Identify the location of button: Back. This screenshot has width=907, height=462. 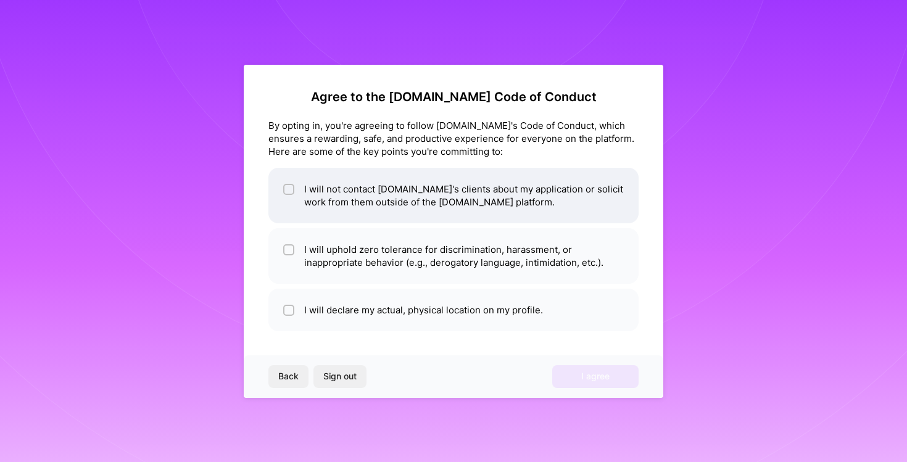
(288, 376).